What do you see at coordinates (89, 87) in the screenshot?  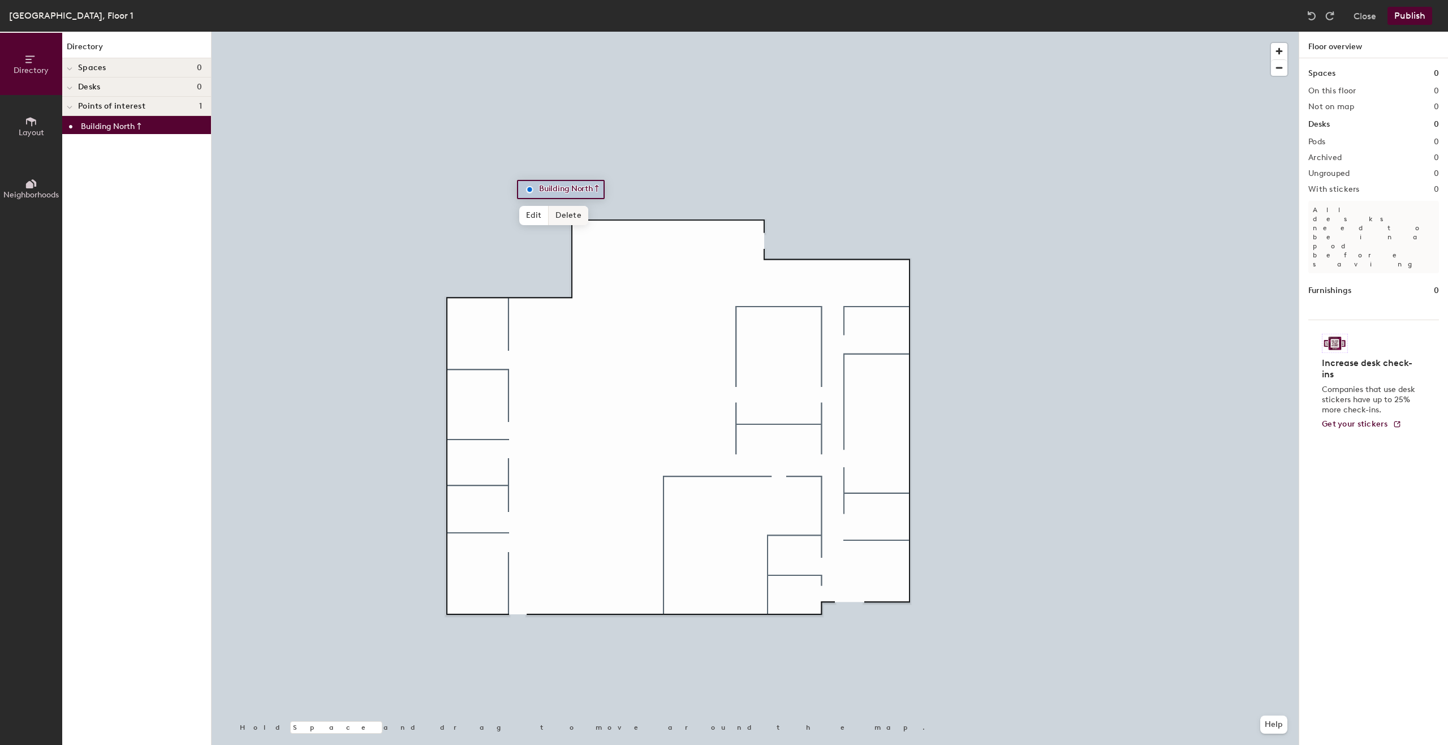 I see `span: Desks` at bounding box center [89, 87].